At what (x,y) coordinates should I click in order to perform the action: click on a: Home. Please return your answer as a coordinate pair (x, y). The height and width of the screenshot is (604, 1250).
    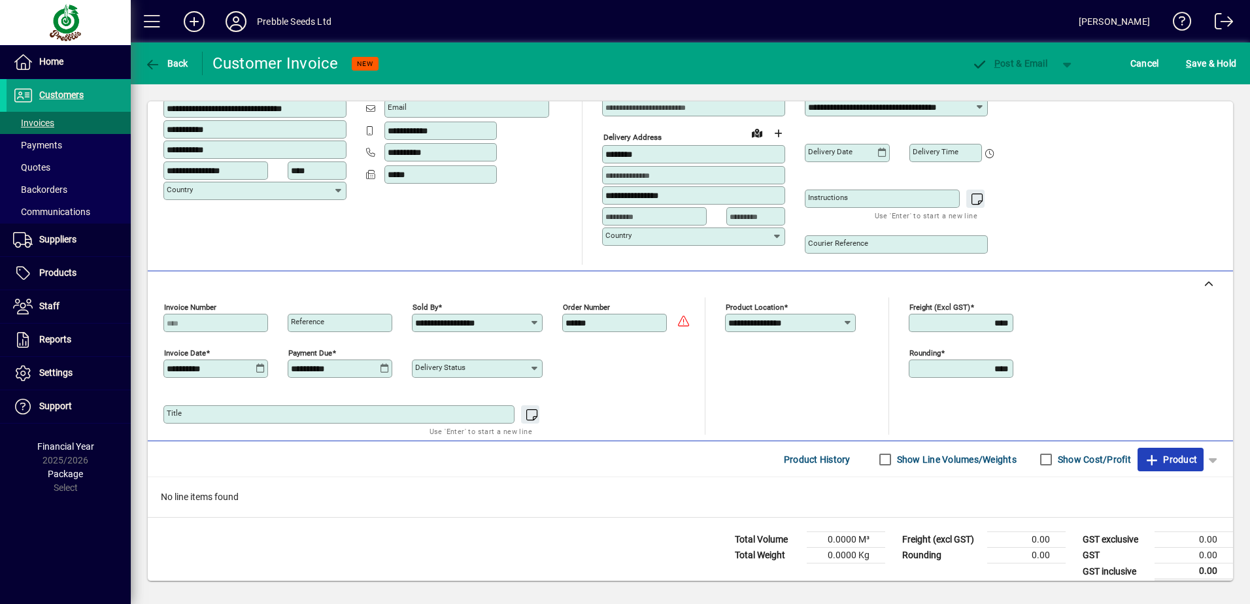
    Looking at the image, I should click on (69, 62).